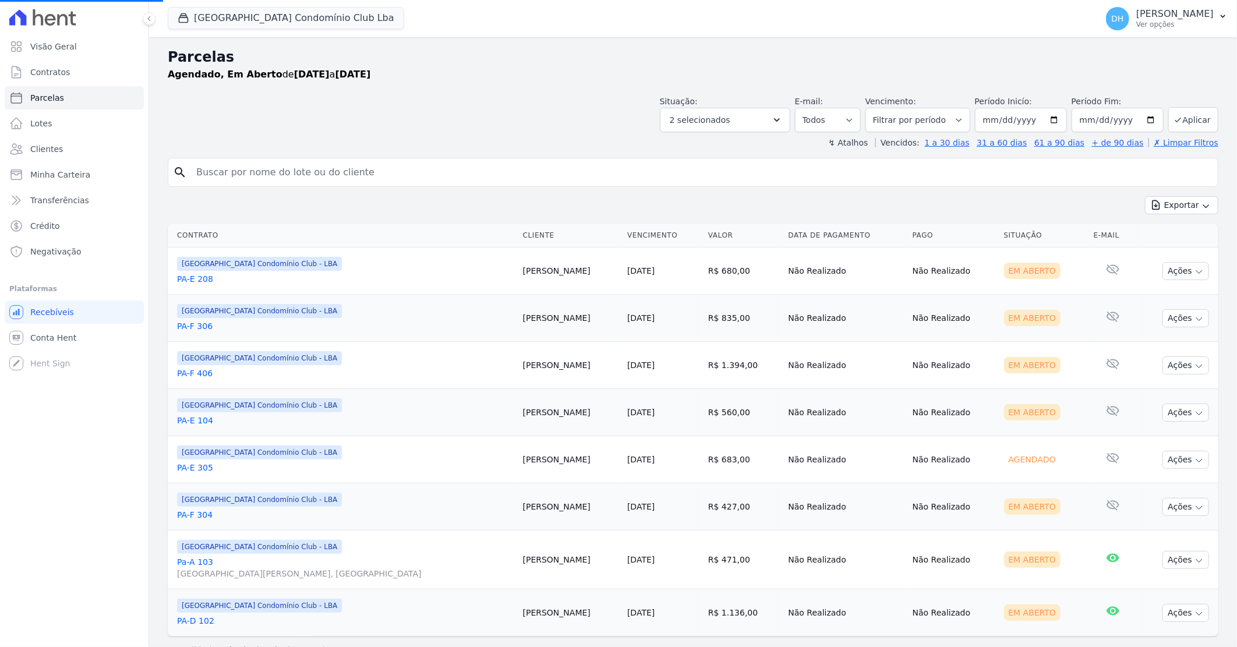 The height and width of the screenshot is (647, 1237). Describe the element at coordinates (74, 123) in the screenshot. I see `a: Lotes` at that location.